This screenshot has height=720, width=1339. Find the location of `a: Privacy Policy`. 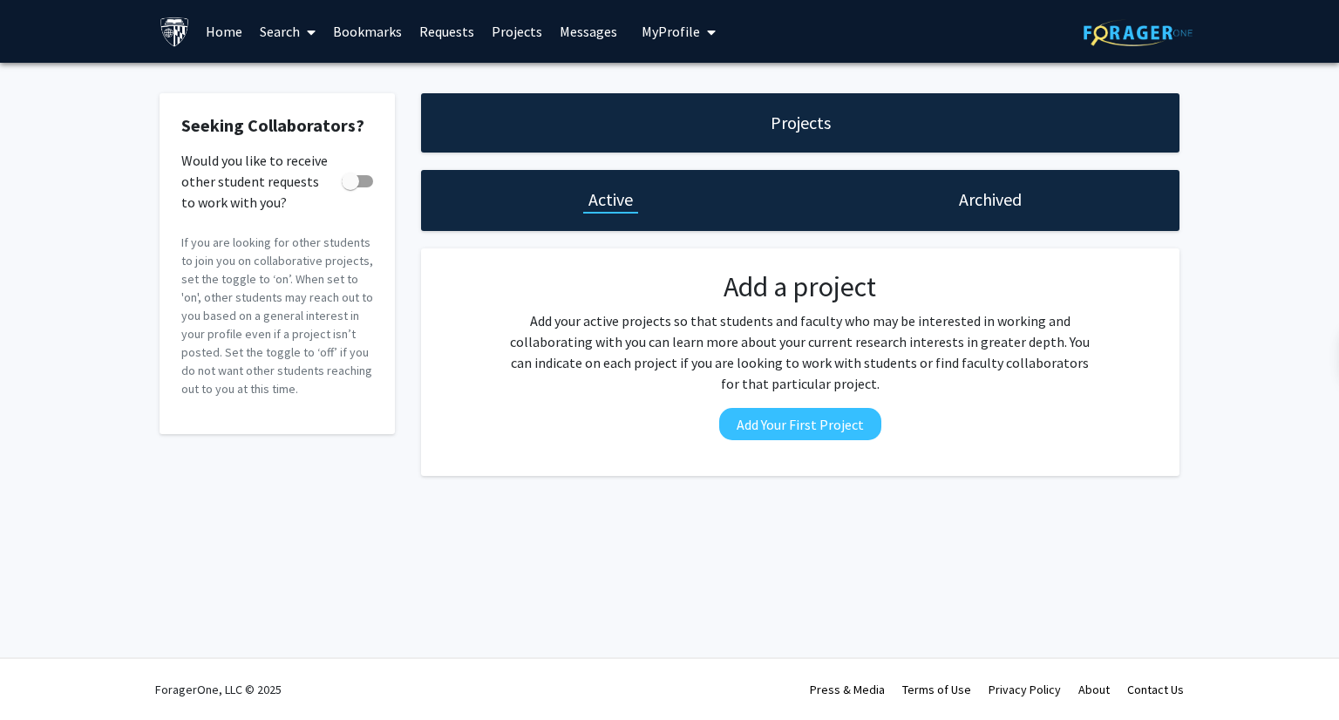

a: Privacy Policy is located at coordinates (1024, 690).